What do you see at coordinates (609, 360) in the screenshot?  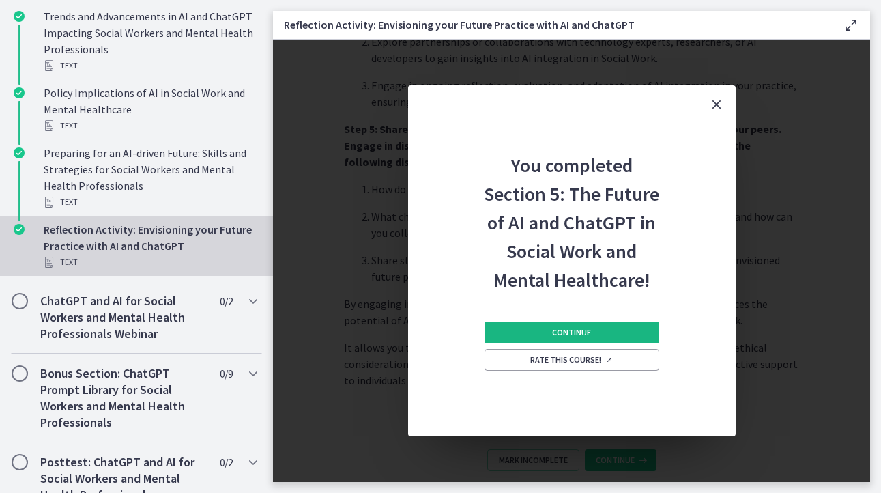 I see `i: Opens in a new window` at bounding box center [609, 360].